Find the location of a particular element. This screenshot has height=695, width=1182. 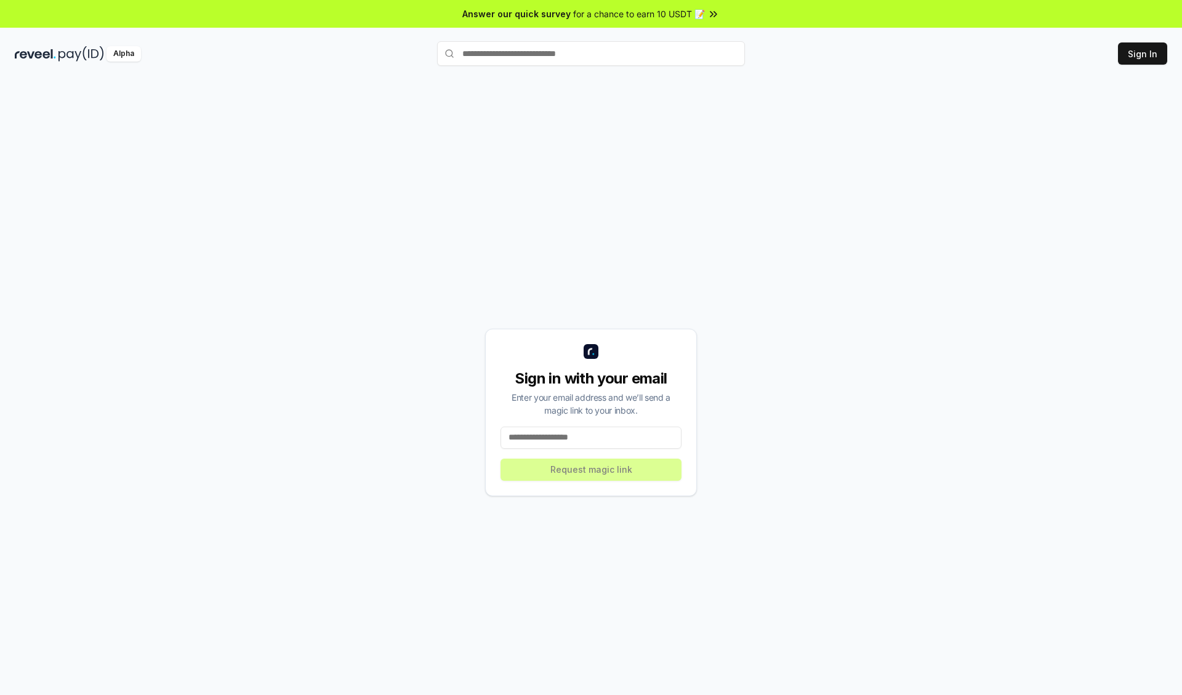

button: Sign In is located at coordinates (1142, 54).